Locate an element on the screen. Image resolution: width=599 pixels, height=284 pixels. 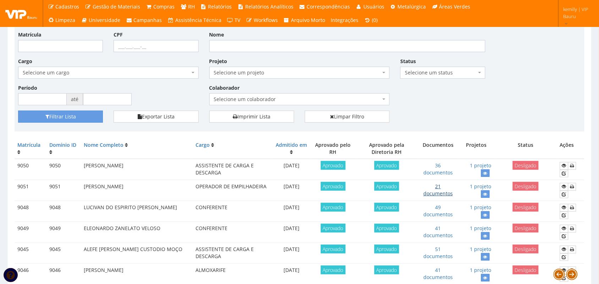
td: CONFERENTE is located at coordinates (233, 233).